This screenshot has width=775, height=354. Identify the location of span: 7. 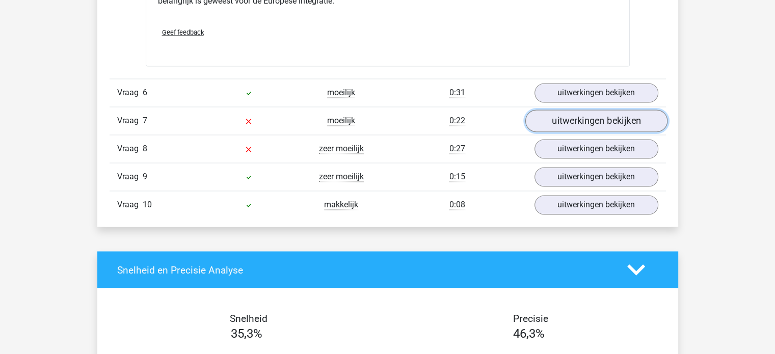
(145, 120).